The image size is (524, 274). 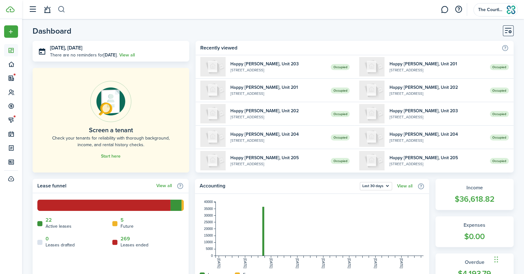 What do you see at coordinates (475, 231) in the screenshot?
I see `a: Expenses$0.00` at bounding box center [475, 231].